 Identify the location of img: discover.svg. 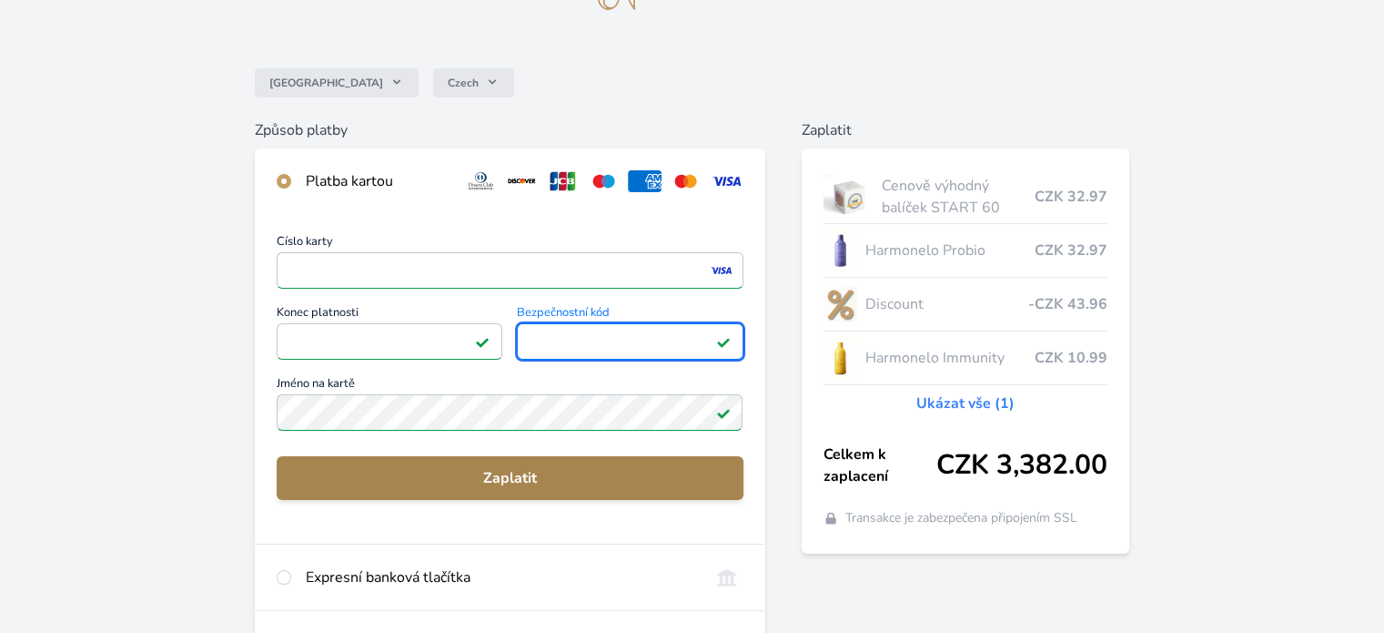
(521, 181).